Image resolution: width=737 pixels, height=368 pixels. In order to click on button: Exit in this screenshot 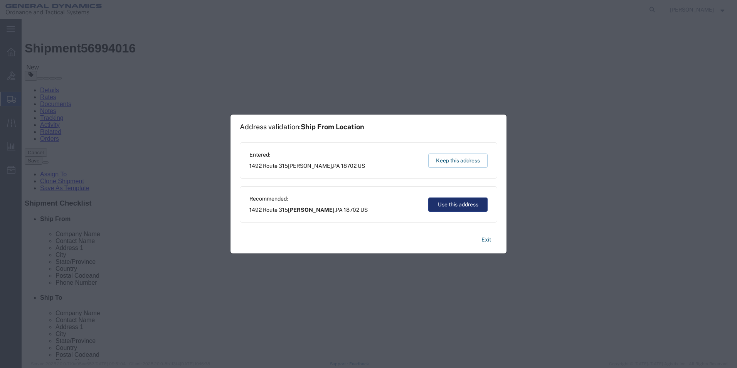, I will do `click(486, 239)`.